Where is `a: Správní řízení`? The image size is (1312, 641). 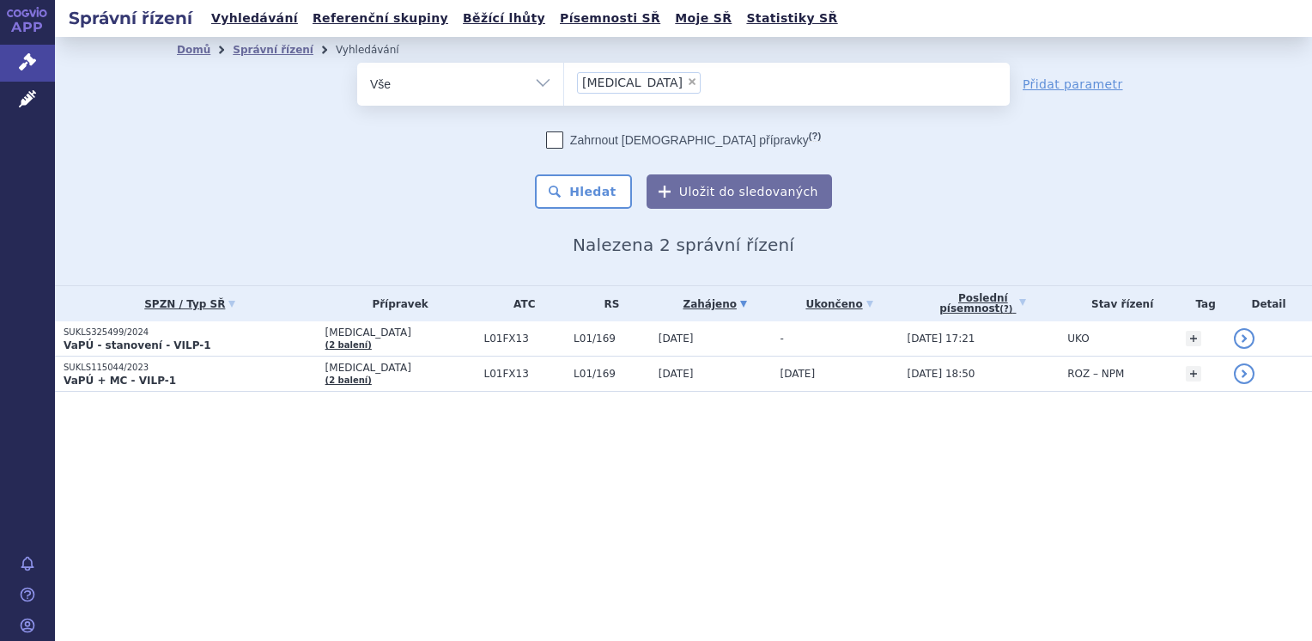 a: Správní řízení is located at coordinates (273, 50).